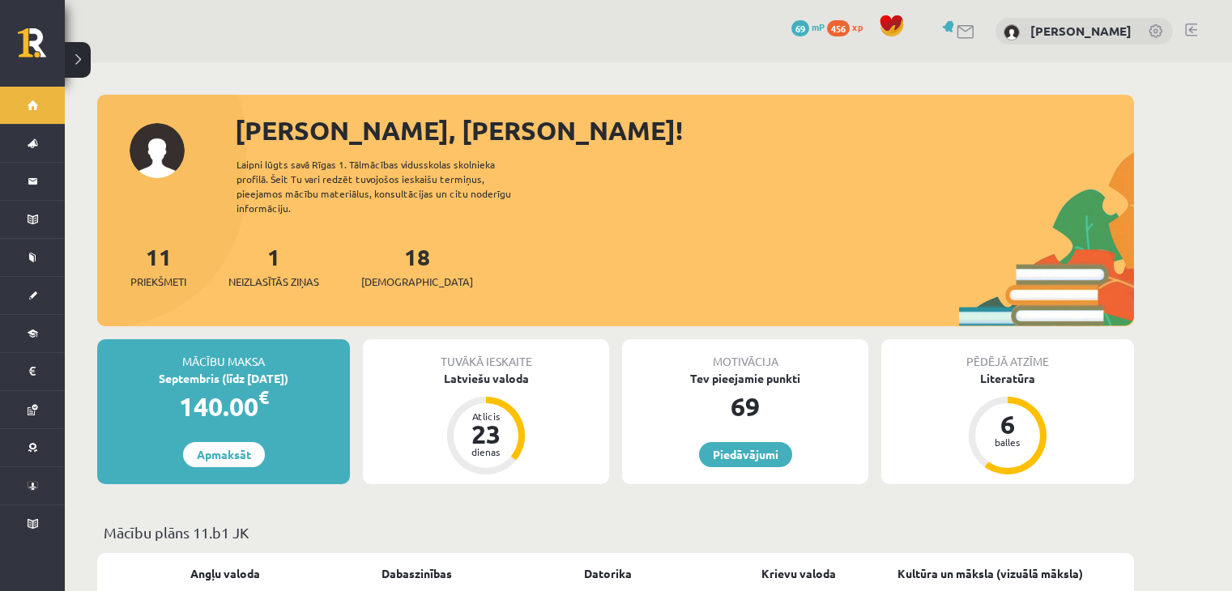 The height and width of the screenshot is (591, 1232). Describe the element at coordinates (388, 186) in the screenshot. I see `div: Laipni lūgts savā Rīgas 1. Tālmācības vidusskolas skolnieka profilā. Šeit Tu vari redzēt tuvojošo...` at that location.